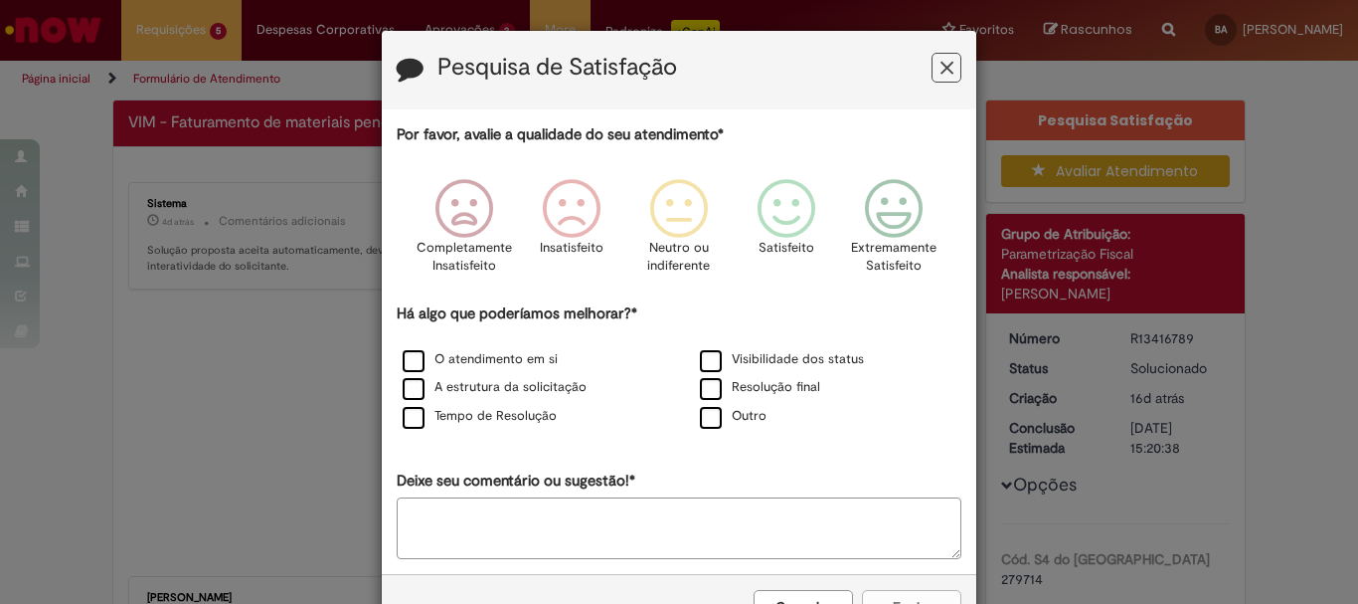 The width and height of the screenshot is (1358, 604). What do you see at coordinates (679, 257) in the screenshot?
I see `p: Neutro ou indiferente` at bounding box center [679, 257].